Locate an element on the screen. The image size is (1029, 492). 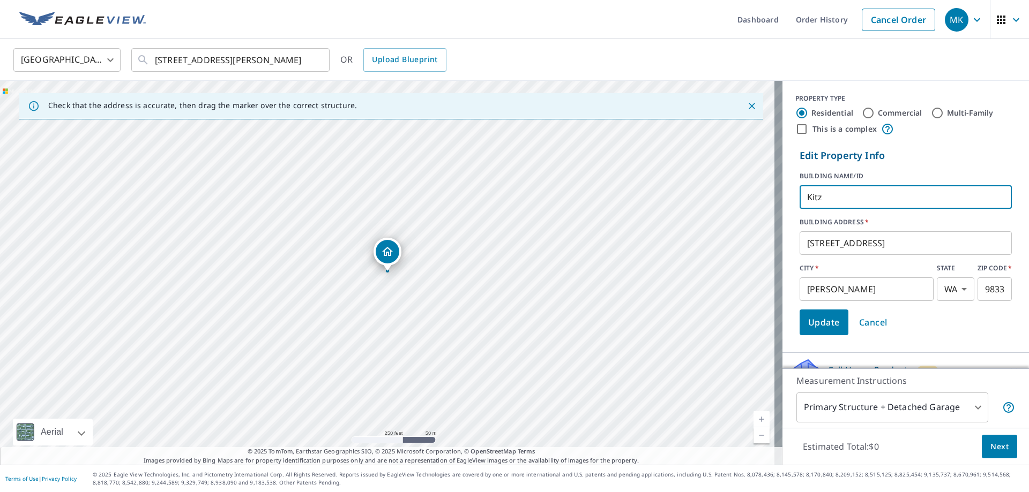
label: CITY is located at coordinates (866, 268).